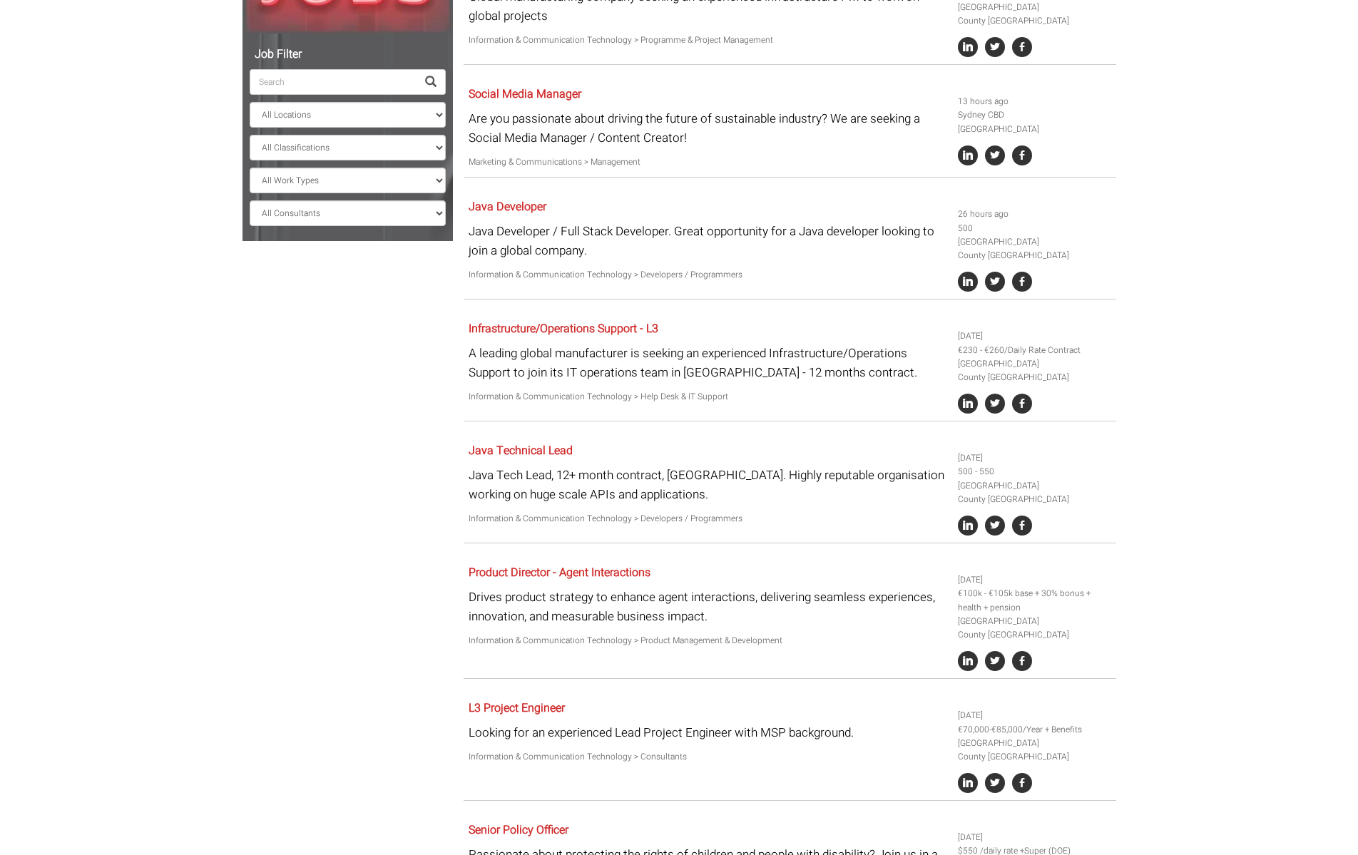  Describe the element at coordinates (707, 40) in the screenshot. I see `p: Information & Communication Technology > Programme & Project Management` at that location.